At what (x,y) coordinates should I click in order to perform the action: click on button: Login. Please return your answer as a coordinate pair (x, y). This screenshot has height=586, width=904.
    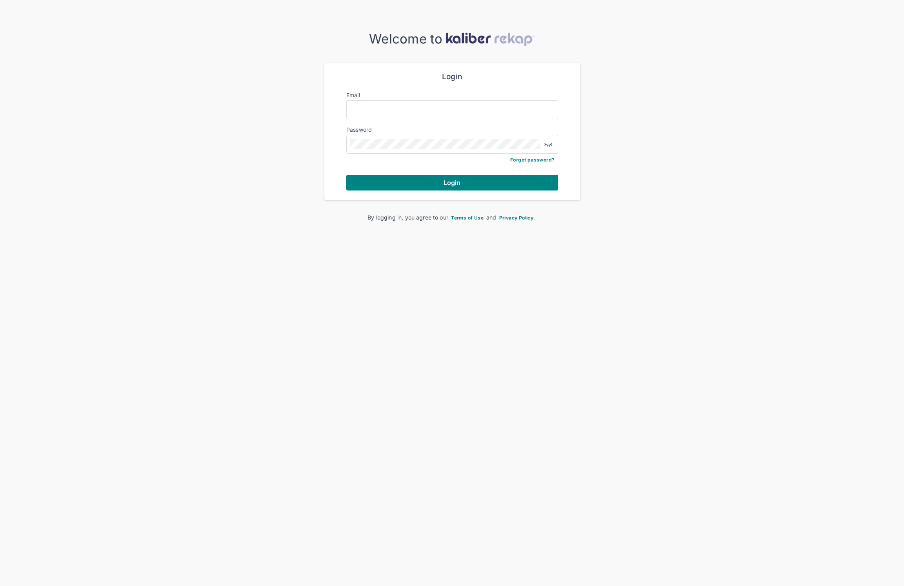
    Looking at the image, I should click on (452, 183).